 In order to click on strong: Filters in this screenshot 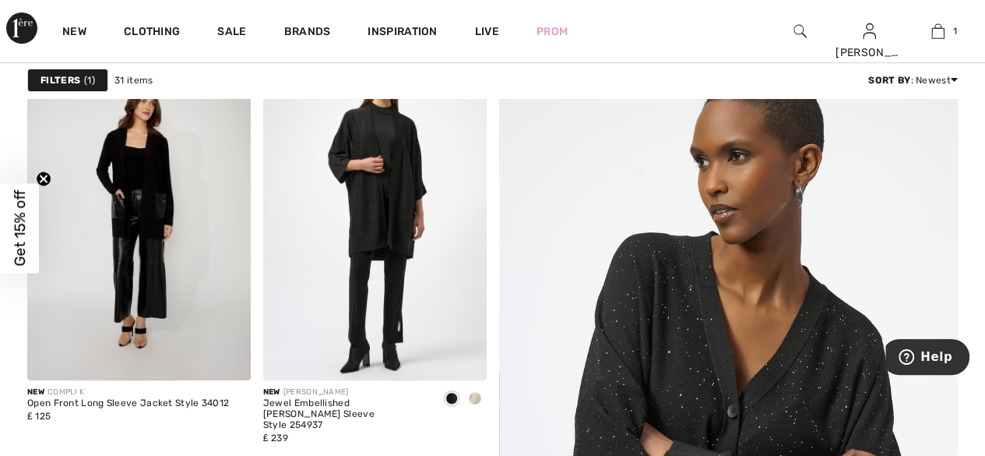, I will do `click(60, 80)`.